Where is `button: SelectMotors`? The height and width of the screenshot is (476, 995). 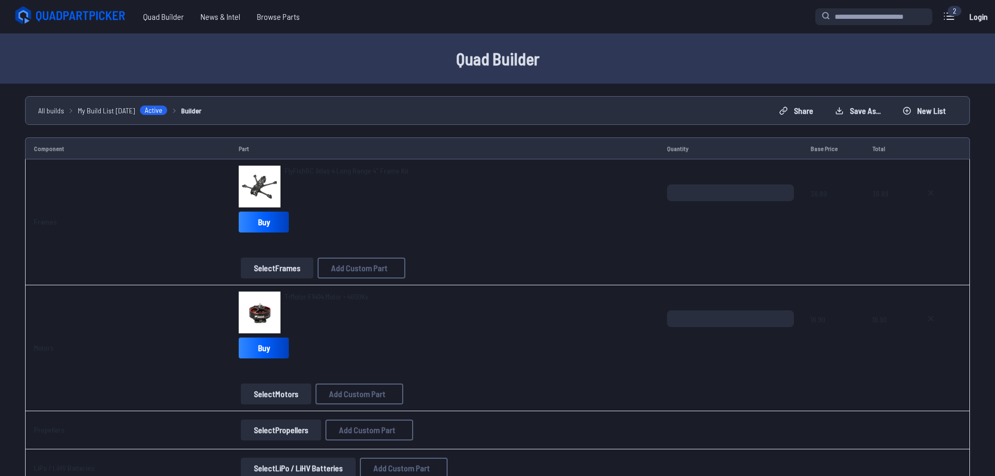
button: SelectMotors is located at coordinates (276, 394).